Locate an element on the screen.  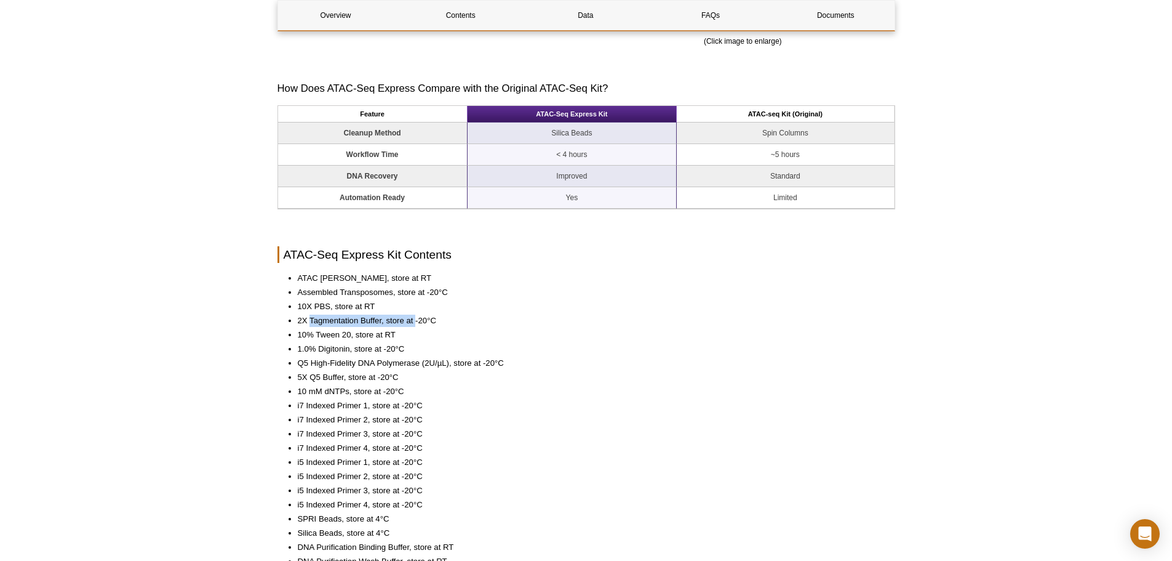
div: Open Intercom Messenger is located at coordinates (1145, 534).